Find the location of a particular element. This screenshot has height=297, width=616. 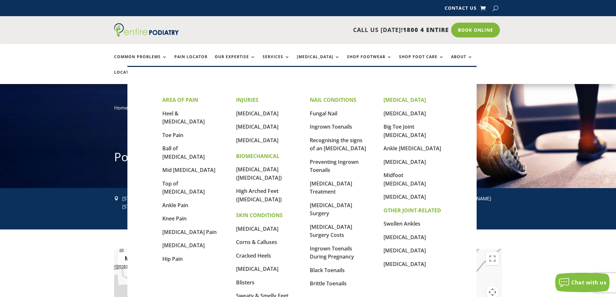

a: Common Problems is located at coordinates (141, 61).